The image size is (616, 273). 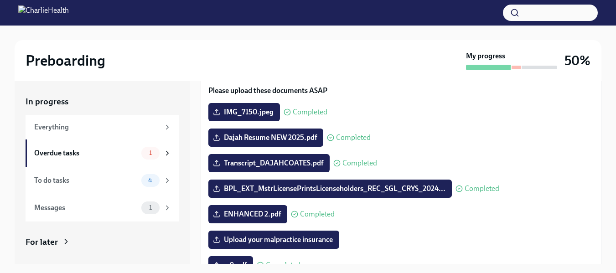 What do you see at coordinates (231, 265) in the screenshot?
I see `span: w9.pdf` at bounding box center [231, 265].